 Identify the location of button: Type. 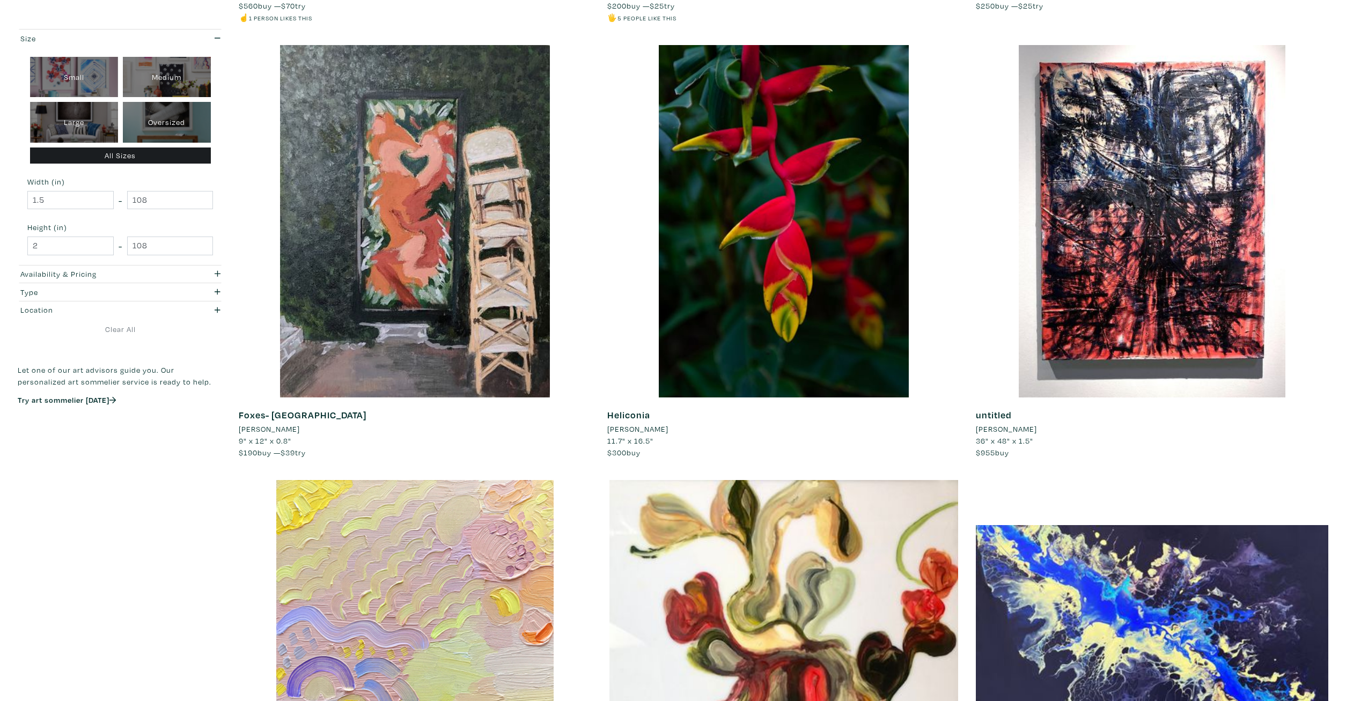
(120, 292).